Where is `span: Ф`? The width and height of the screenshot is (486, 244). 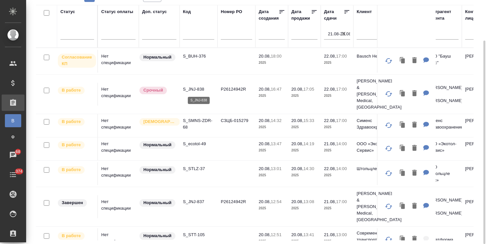
span: Ф is located at coordinates (13, 137).